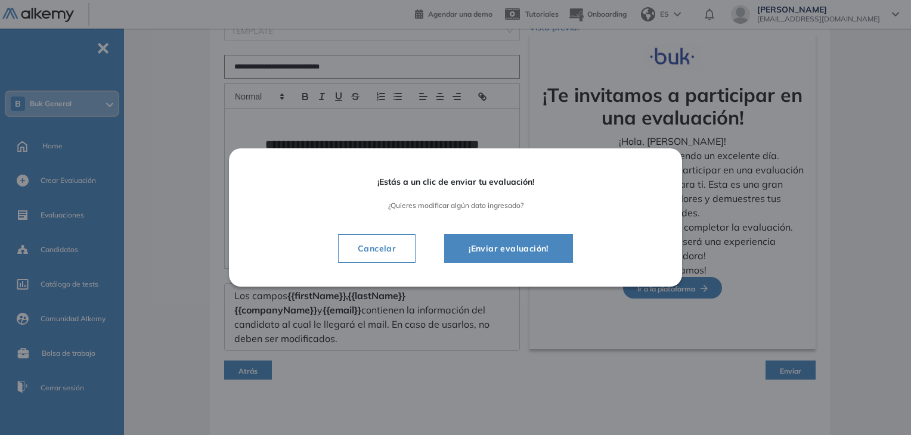 The image size is (911, 435). Describe the element at coordinates (456, 206) in the screenshot. I see `span: ¿Quieres modificar algún dato ingresado?` at that location.